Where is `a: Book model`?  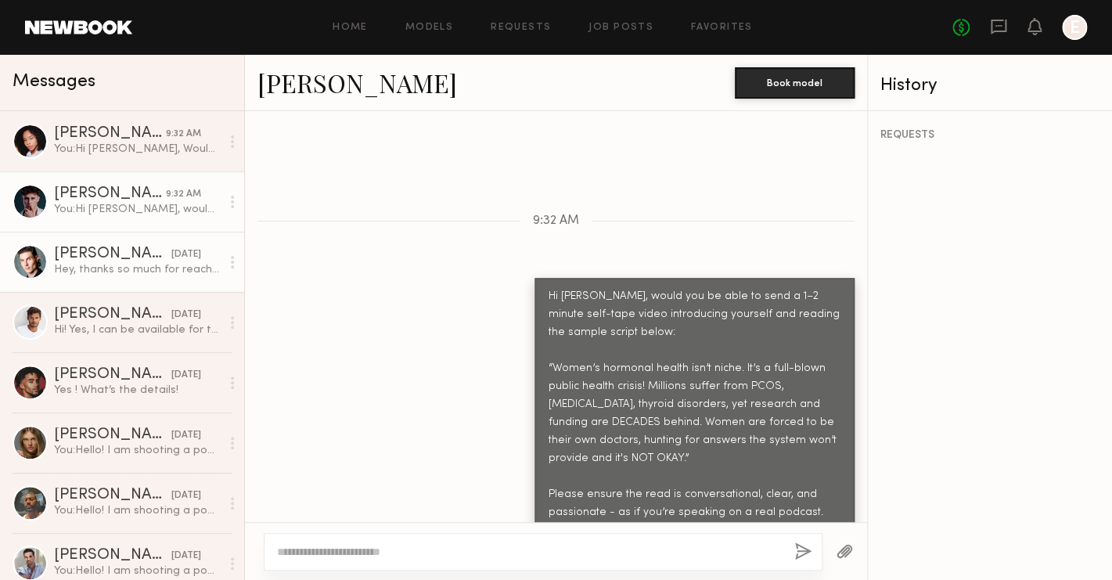
a: Book model is located at coordinates (794, 81).